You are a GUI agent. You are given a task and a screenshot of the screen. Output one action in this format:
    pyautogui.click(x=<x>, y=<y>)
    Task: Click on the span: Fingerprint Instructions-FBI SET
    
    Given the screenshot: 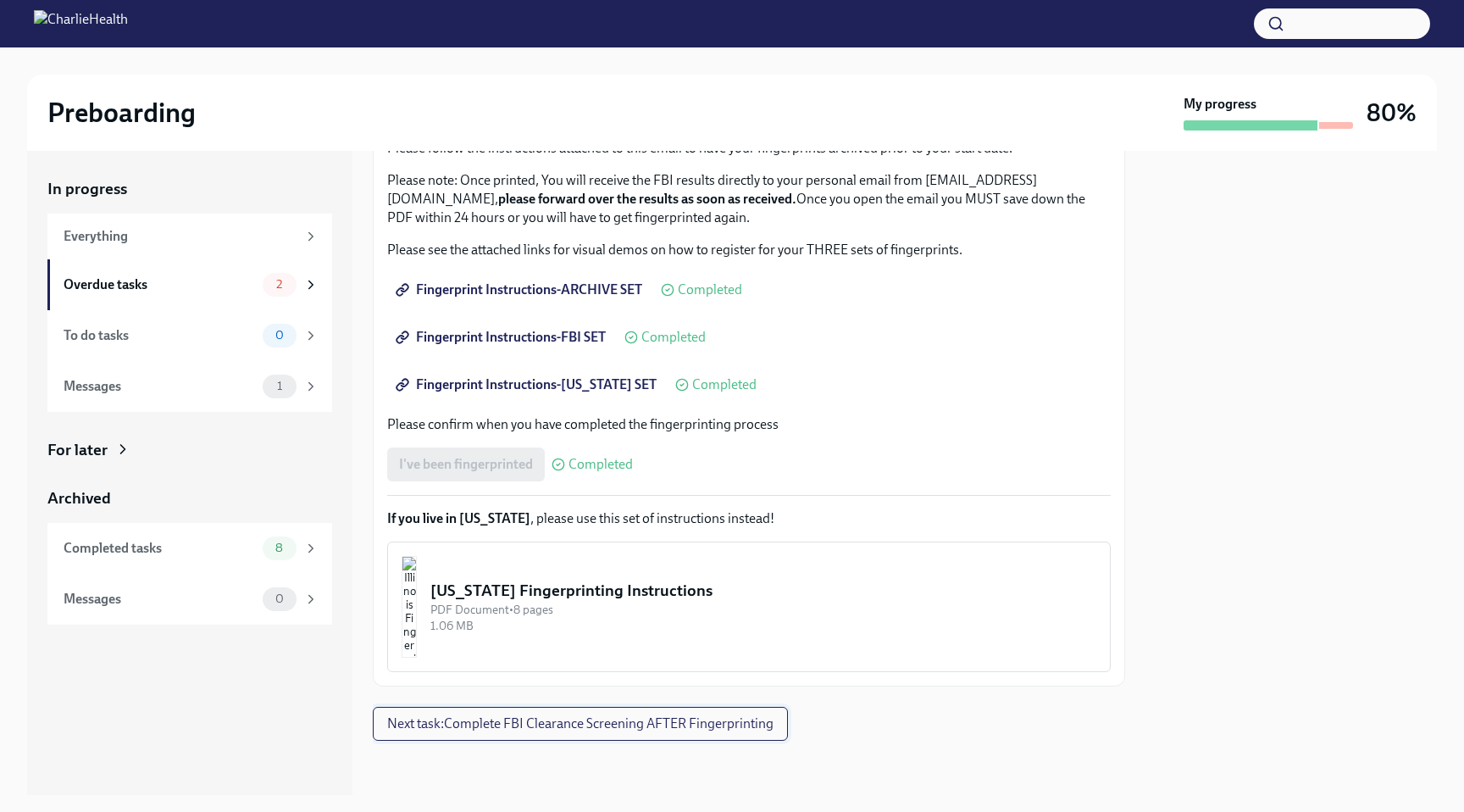 What is the action you would take?
    pyautogui.click(x=502, y=337)
    